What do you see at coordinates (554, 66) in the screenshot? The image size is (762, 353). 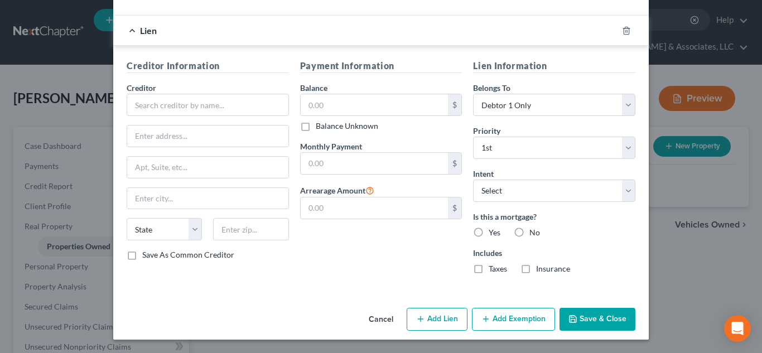 I see `h5: Lien Information` at bounding box center [554, 66].